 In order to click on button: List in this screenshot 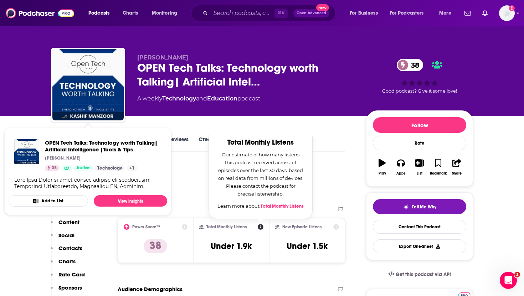, I will do `click(420, 167)`.